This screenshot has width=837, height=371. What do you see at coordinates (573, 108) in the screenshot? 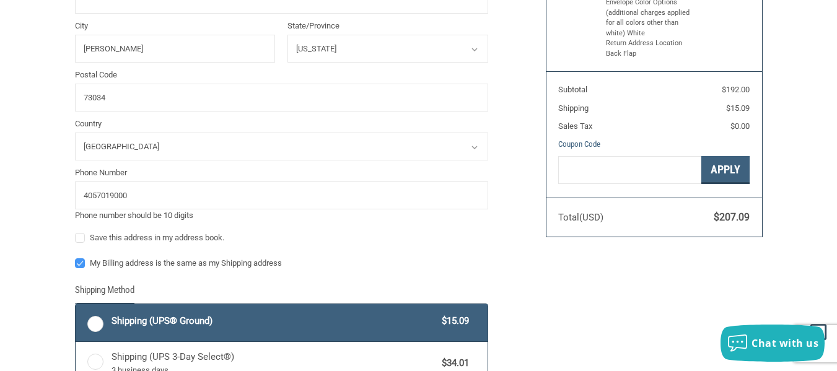
I see `span: Shipping` at bounding box center [573, 108].